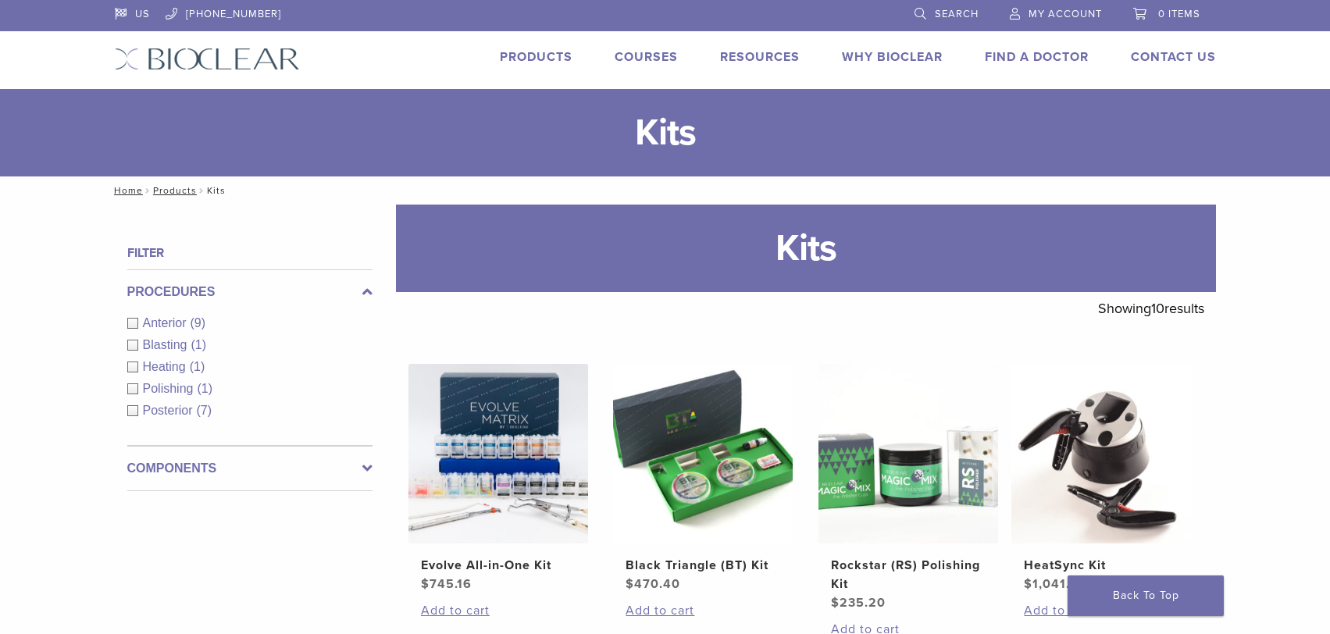 This screenshot has height=634, width=1330. Describe the element at coordinates (166, 366) in the screenshot. I see `span: Heating` at that location.